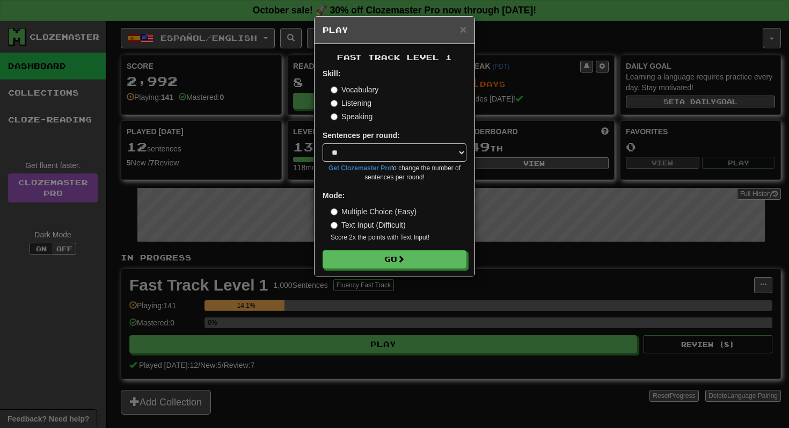 Image resolution: width=789 pixels, height=428 pixels. What do you see at coordinates (351, 116) in the screenshot?
I see `label: Speaking` at bounding box center [351, 116].